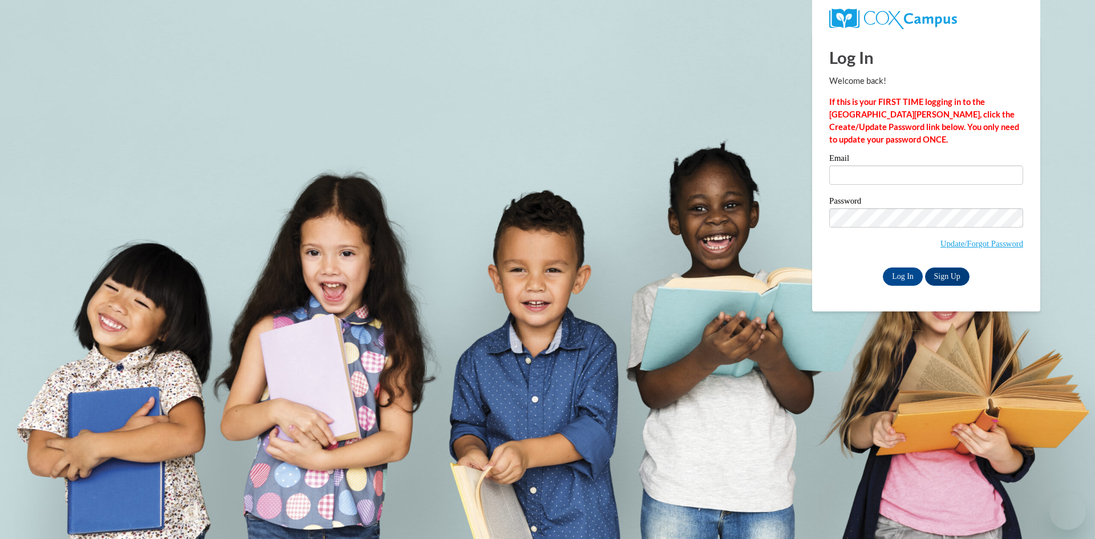  What do you see at coordinates (926, 57) in the screenshot?
I see `h1: Log In` at bounding box center [926, 57].